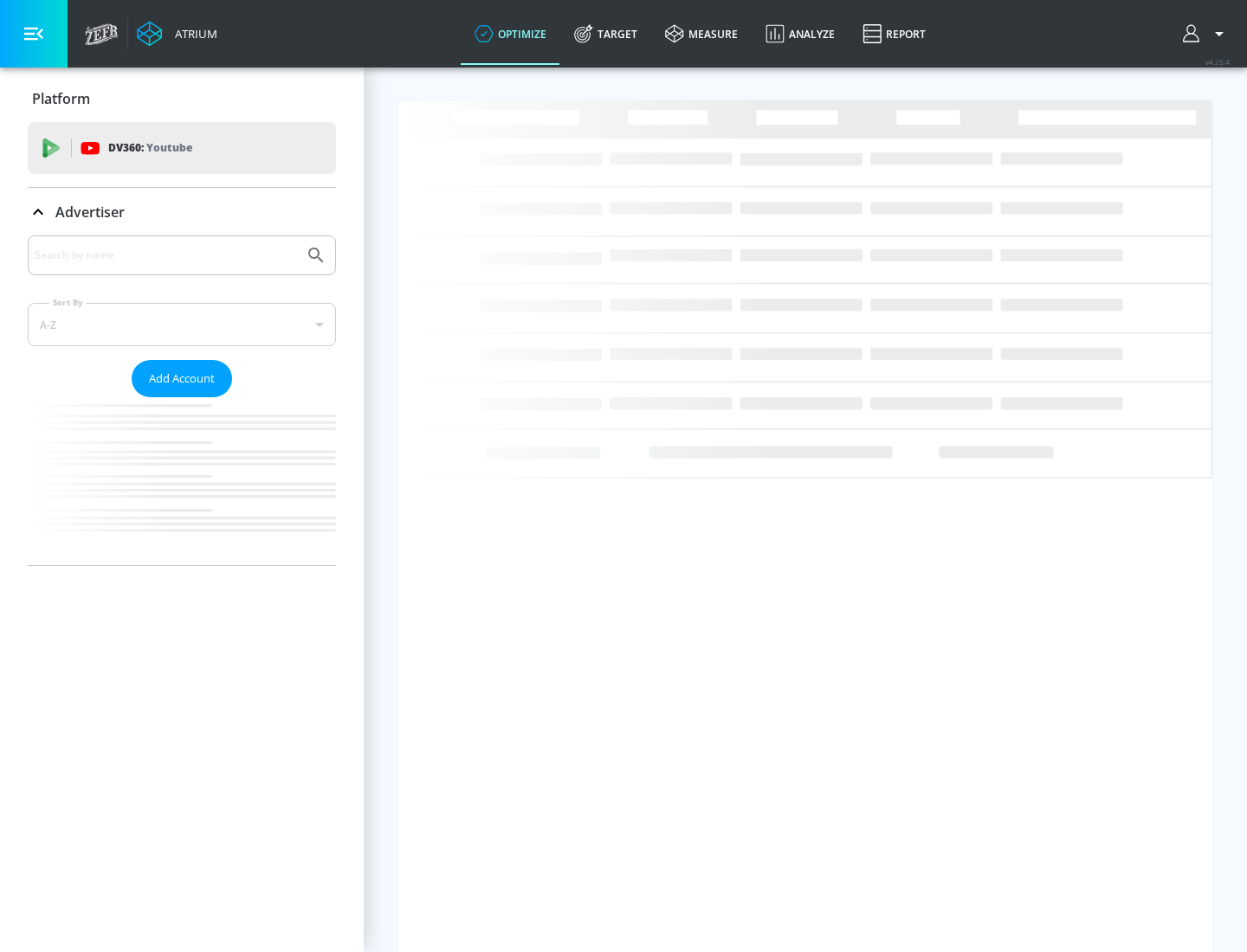 The height and width of the screenshot is (952, 1247). I want to click on div: Atrium, so click(193, 34).